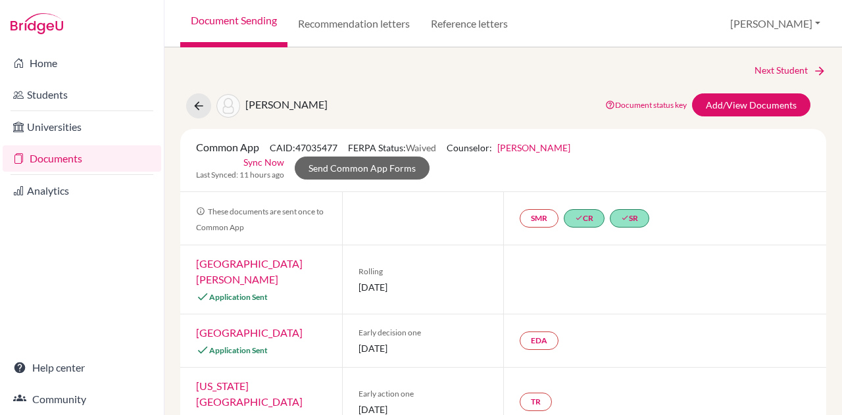 The image size is (842, 415). Describe the element at coordinates (240, 175) in the screenshot. I see `span: Last Synced: 11 hours ago` at that location.